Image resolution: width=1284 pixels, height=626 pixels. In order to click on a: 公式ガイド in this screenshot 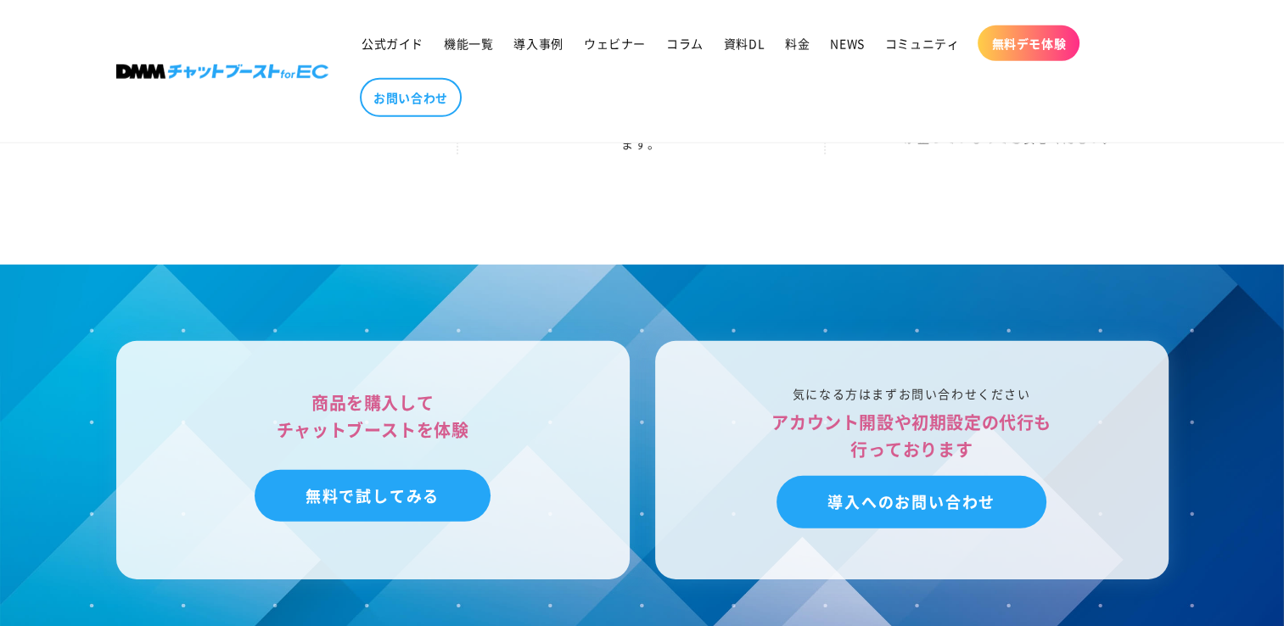, I will do `click(392, 43)`.